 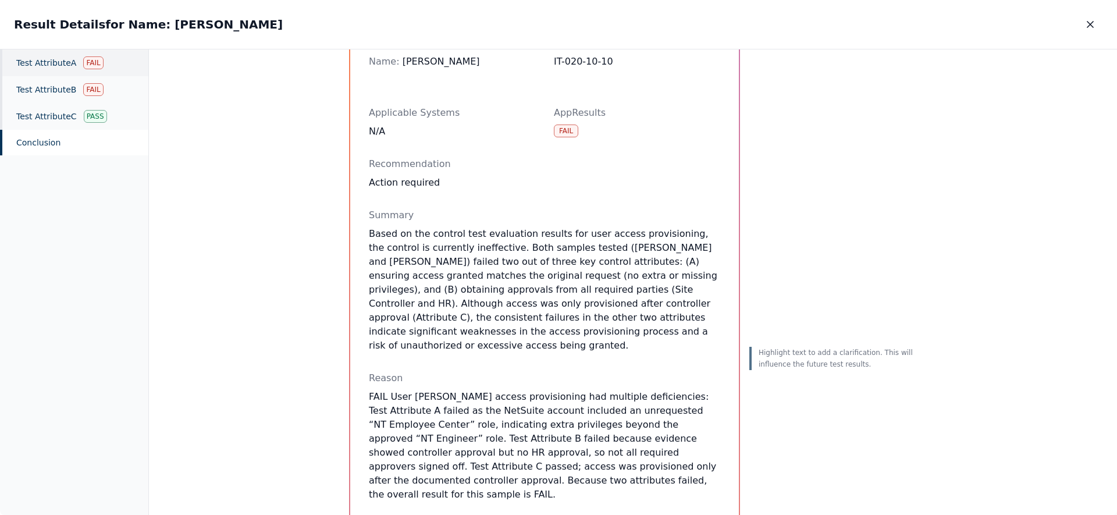 What do you see at coordinates (384, 61) in the screenshot?
I see `span: Name :` at bounding box center [384, 61].